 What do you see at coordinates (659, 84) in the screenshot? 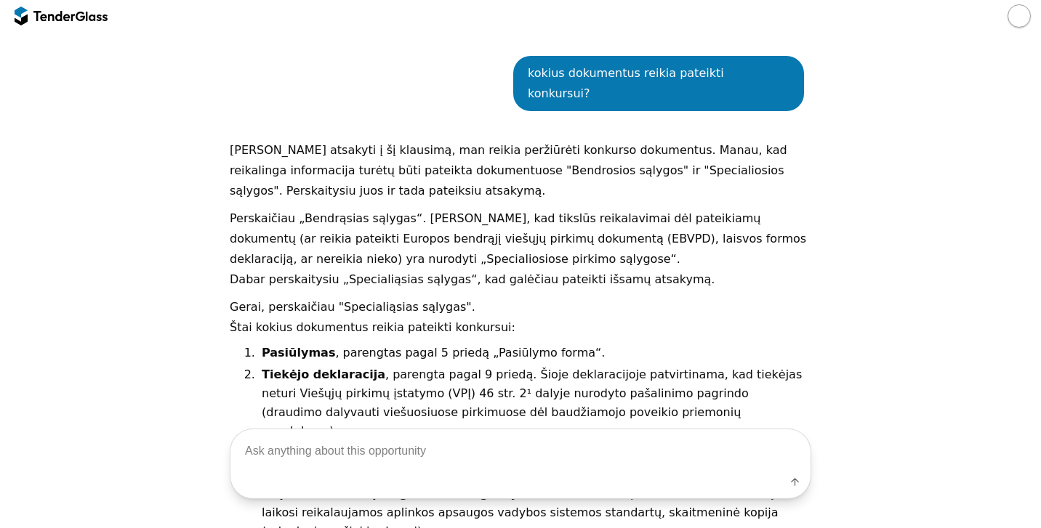
I see `div: kokius dokumentus reikia pateikti konkursui?` at bounding box center [659, 84].